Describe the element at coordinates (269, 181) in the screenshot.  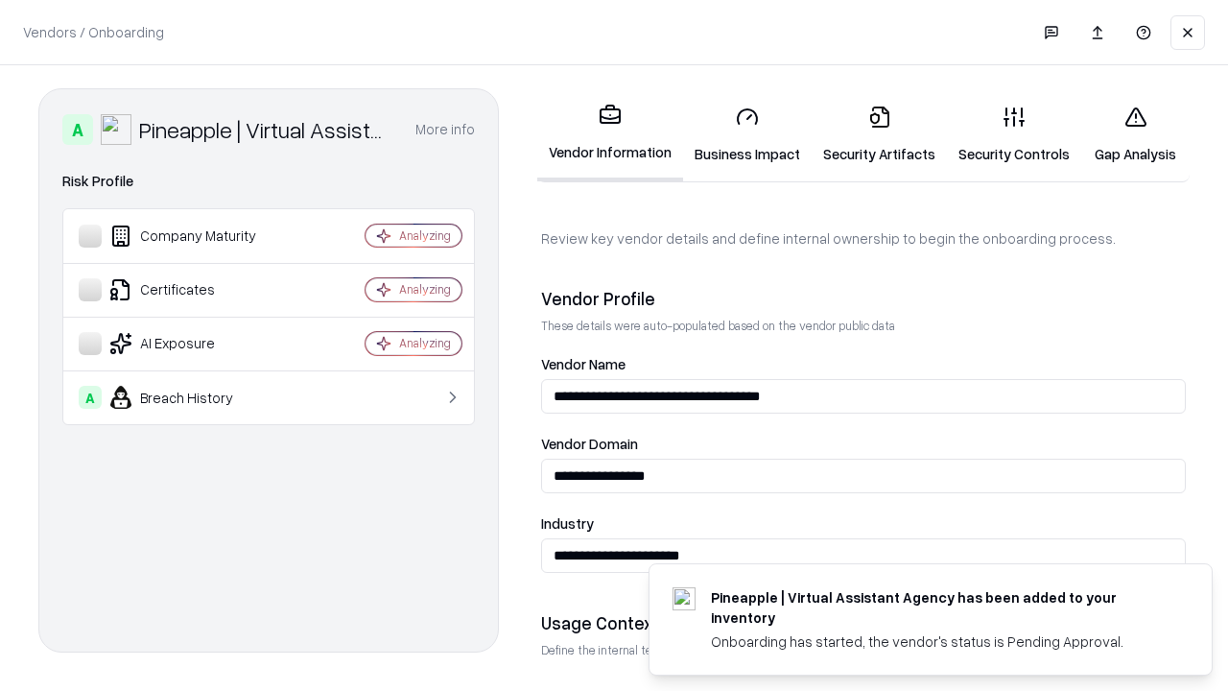
I see `div: Risk Profile` at that location.